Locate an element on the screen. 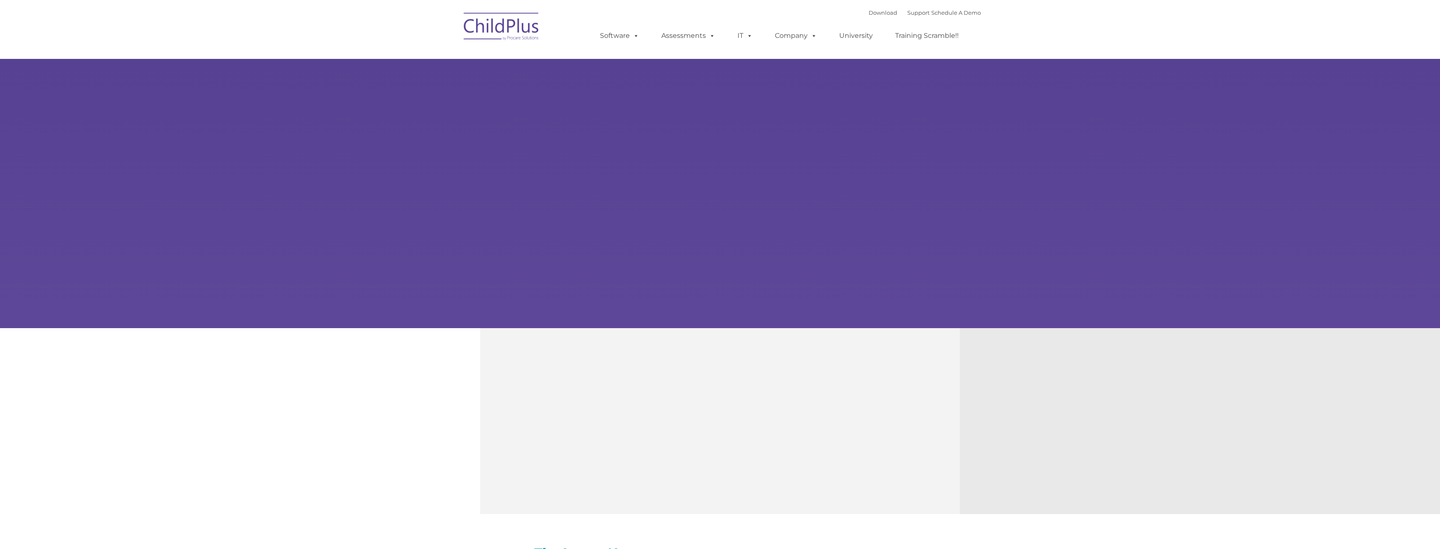 The image size is (1440, 549). a: University is located at coordinates (856, 36).